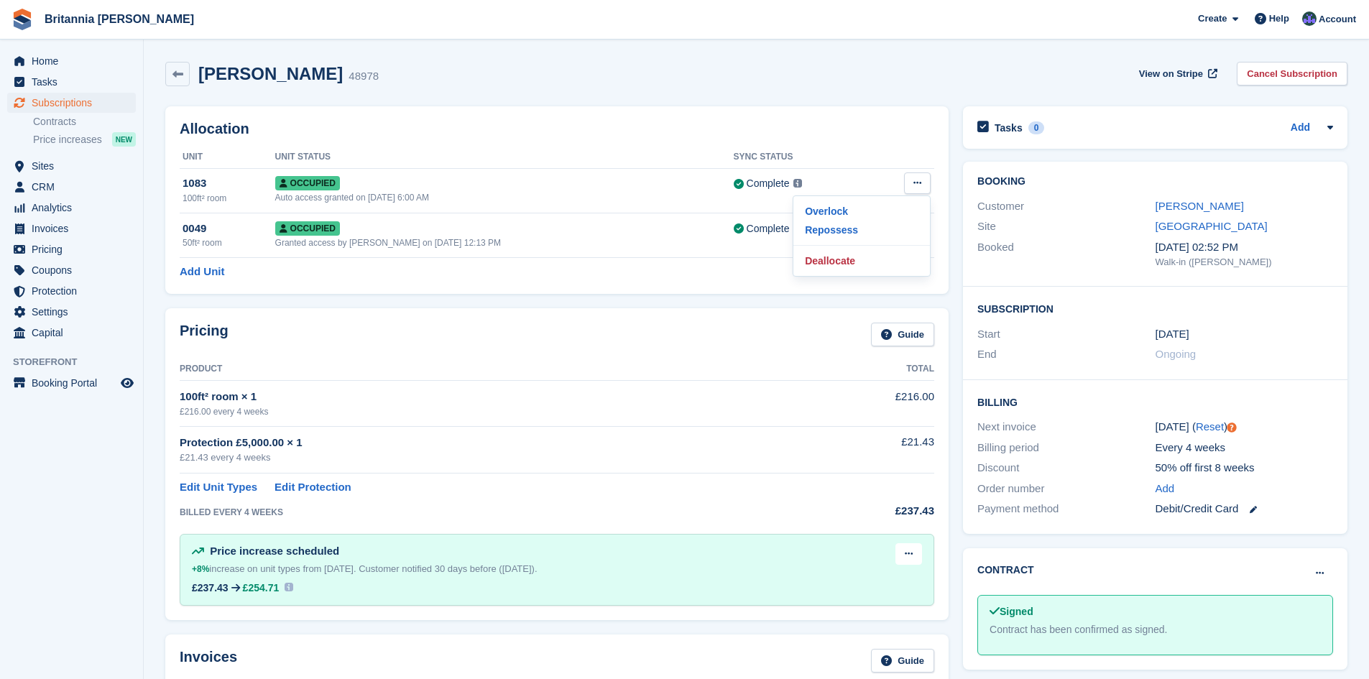 This screenshot has height=679, width=1369. I want to click on div: Debit/Credit Card, so click(1244, 509).